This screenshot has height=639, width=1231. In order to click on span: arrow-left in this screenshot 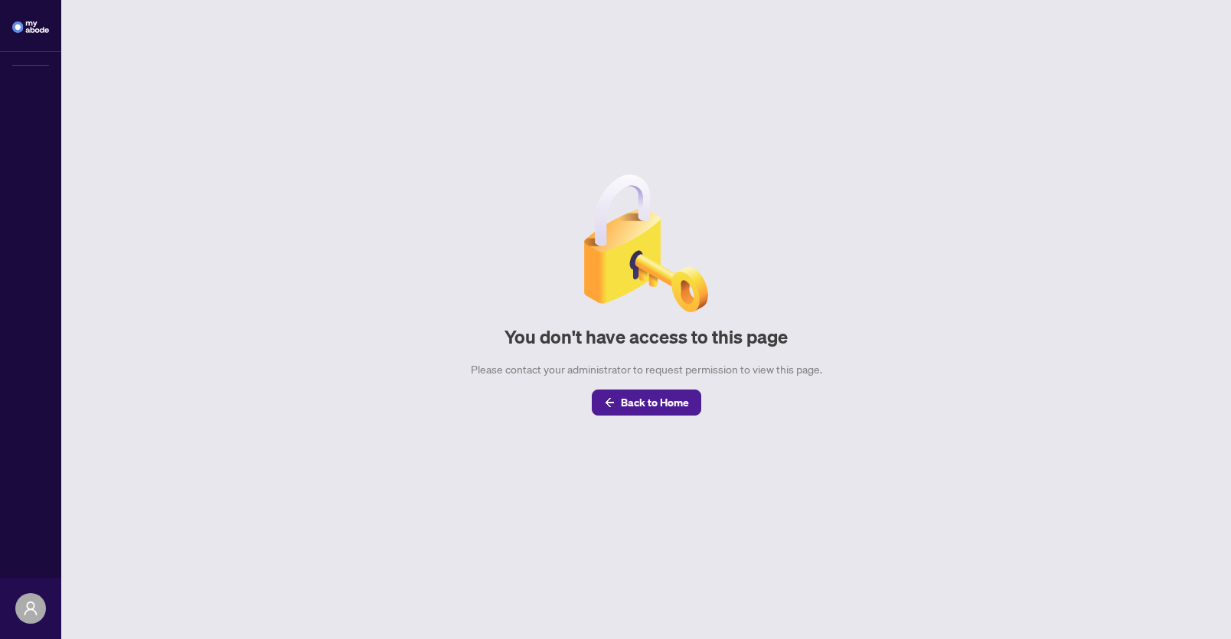, I will do `click(609, 403)`.